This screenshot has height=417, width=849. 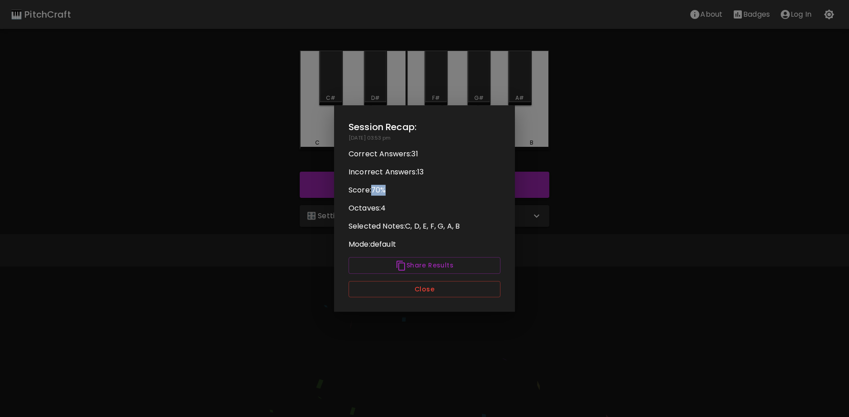 I want to click on button: Share Results, so click(x=424, y=265).